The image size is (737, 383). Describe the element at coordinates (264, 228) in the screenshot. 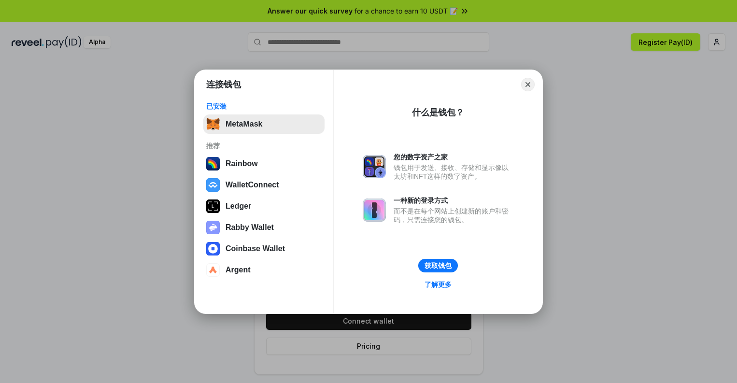

I see `button: Rabby Wallet` at that location.